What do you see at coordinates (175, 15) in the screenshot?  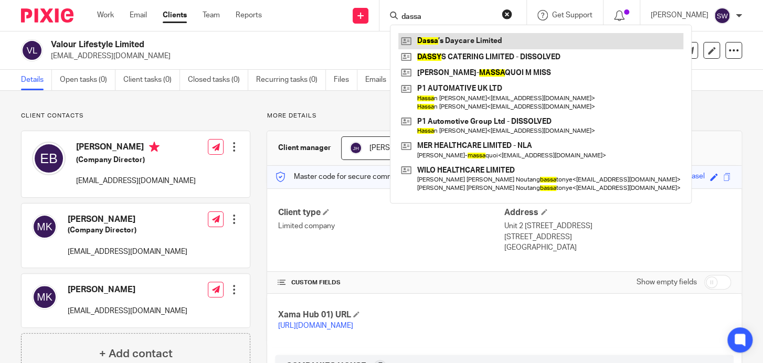 I see `a: Clients` at bounding box center [175, 15].